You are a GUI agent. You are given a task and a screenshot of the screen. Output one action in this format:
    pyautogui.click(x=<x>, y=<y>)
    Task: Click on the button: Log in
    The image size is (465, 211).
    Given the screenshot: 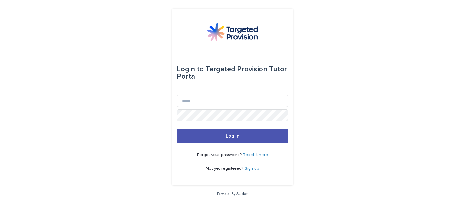 What is the action you would take?
    pyautogui.click(x=233, y=136)
    